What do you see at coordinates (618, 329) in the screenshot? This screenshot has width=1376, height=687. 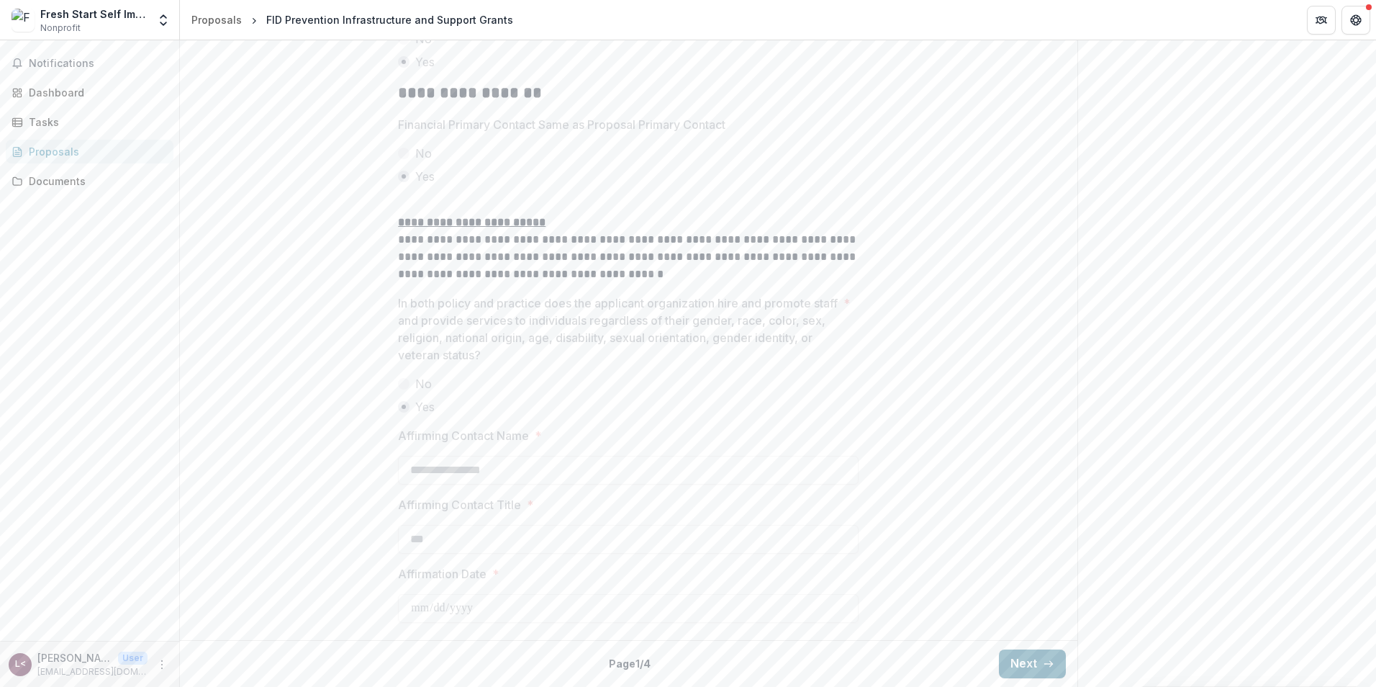 I see `p: In both policy and practice does the applicant organization hire and promote staff and provide se...` at bounding box center [618, 329].